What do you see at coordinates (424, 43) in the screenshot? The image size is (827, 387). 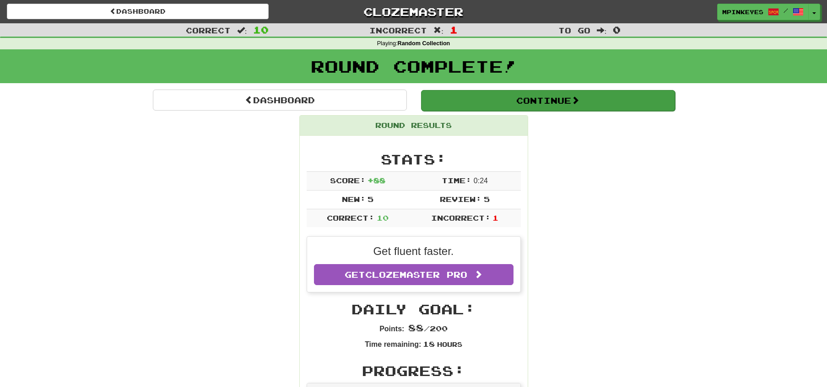 I see `strong: Random Collection` at bounding box center [424, 43].